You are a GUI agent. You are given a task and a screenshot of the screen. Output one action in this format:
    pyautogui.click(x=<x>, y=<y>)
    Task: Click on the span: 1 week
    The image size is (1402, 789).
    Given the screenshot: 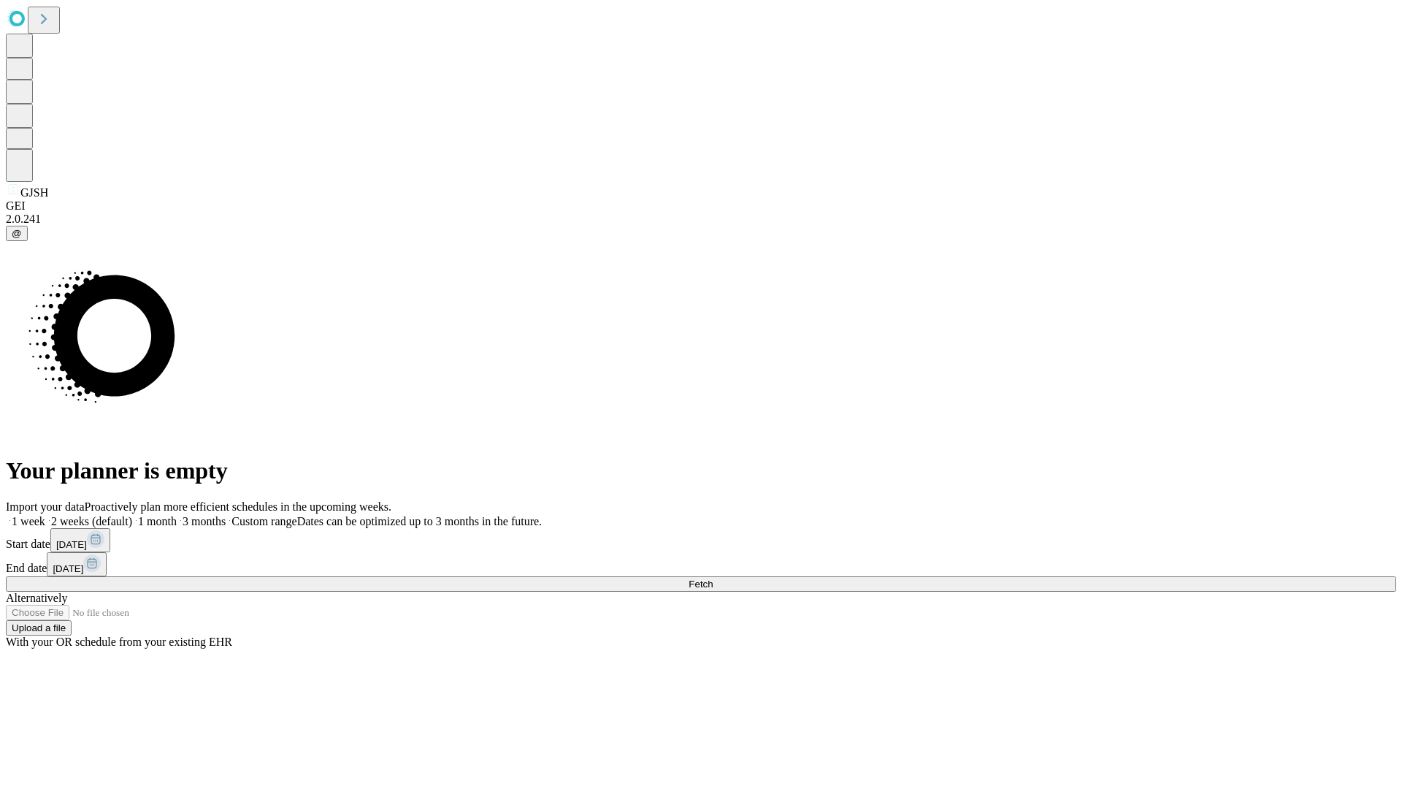 What is the action you would take?
    pyautogui.click(x=28, y=521)
    